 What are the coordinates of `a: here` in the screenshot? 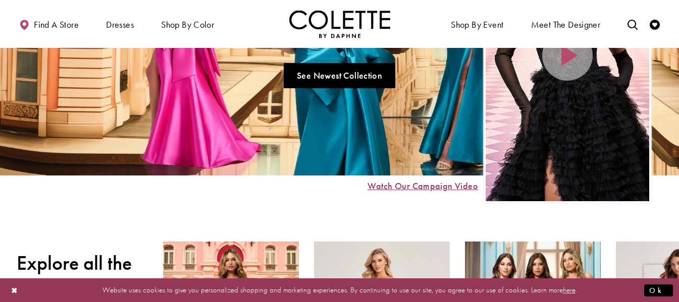 It's located at (569, 290).